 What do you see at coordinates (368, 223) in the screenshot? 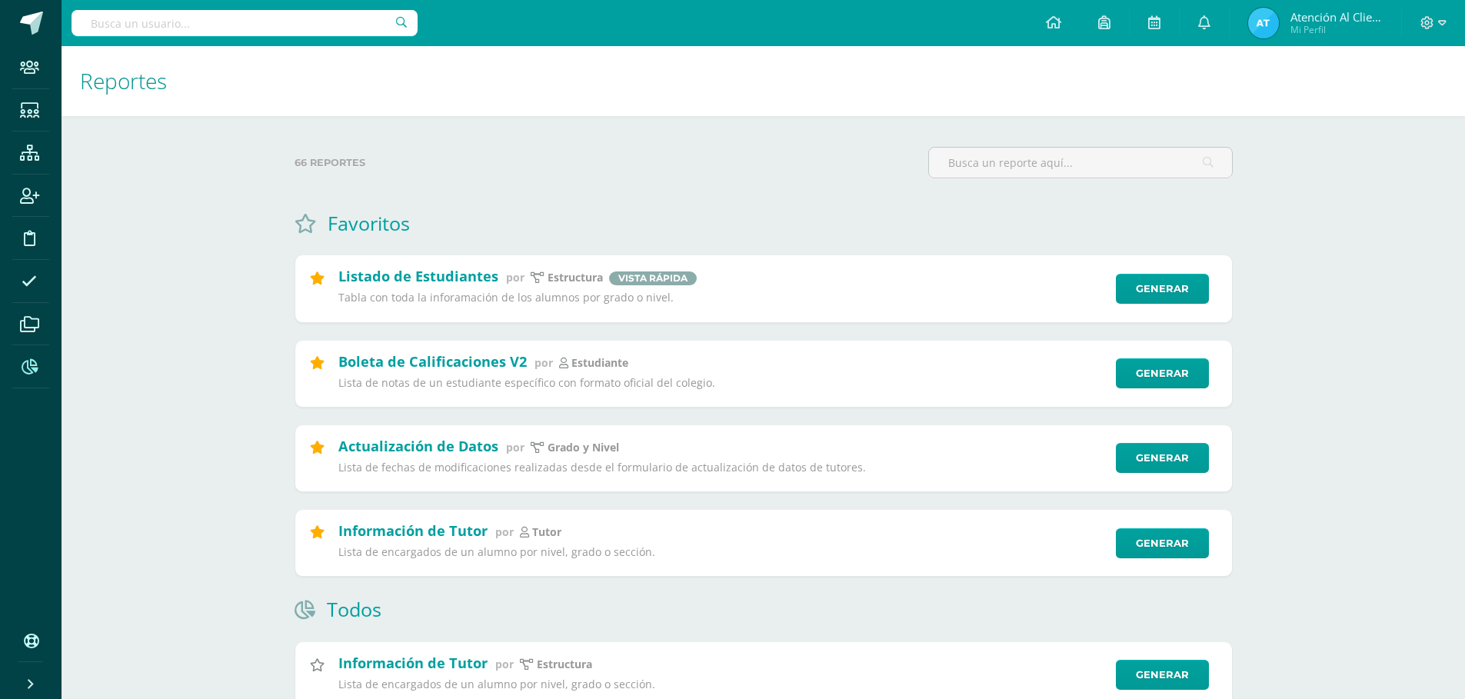
I see `h1: Favoritos` at bounding box center [368, 223].